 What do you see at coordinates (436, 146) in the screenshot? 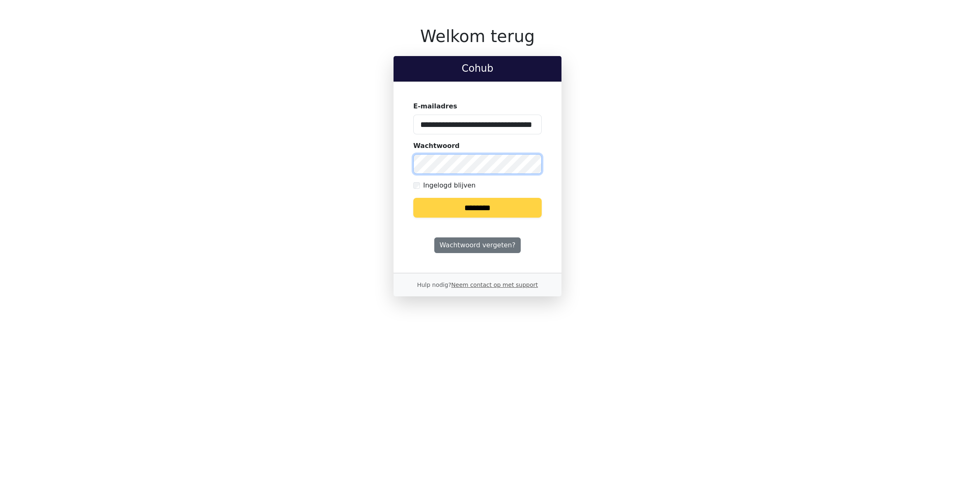
I see `label: Wachtwoord` at bounding box center [436, 146].